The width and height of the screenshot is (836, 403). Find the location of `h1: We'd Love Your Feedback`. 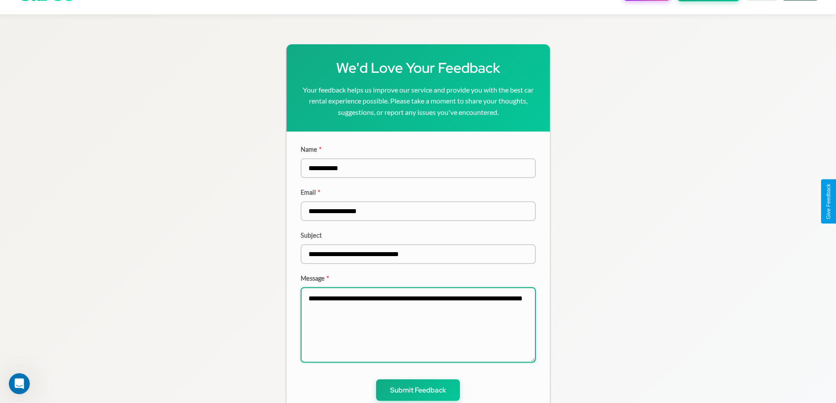

h1: We'd Love Your Feedback is located at coordinates (418, 68).